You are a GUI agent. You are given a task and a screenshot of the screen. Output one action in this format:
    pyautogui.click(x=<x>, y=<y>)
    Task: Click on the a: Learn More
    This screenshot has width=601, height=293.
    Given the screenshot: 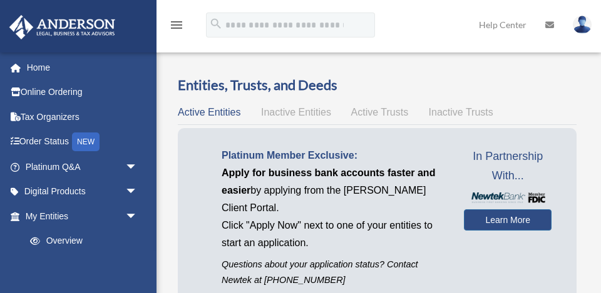 What is the action you would take?
    pyautogui.click(x=507, y=220)
    